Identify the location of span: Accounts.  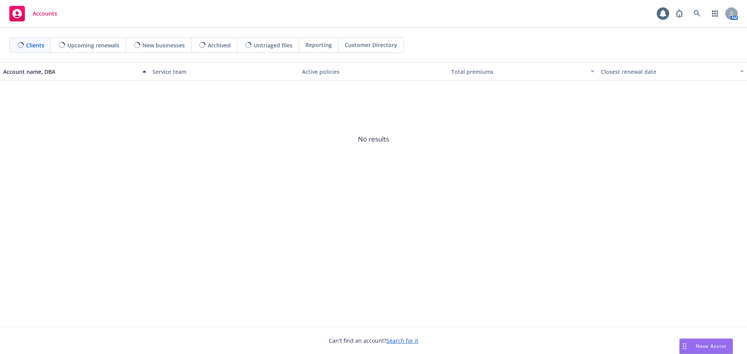
(45, 14).